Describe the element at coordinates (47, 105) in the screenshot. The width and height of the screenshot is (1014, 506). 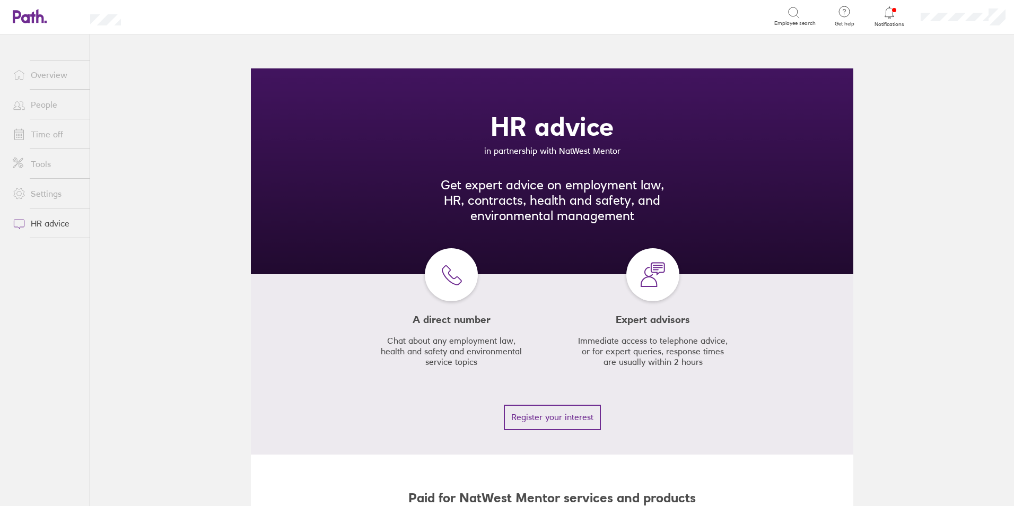
I see `a: People` at that location.